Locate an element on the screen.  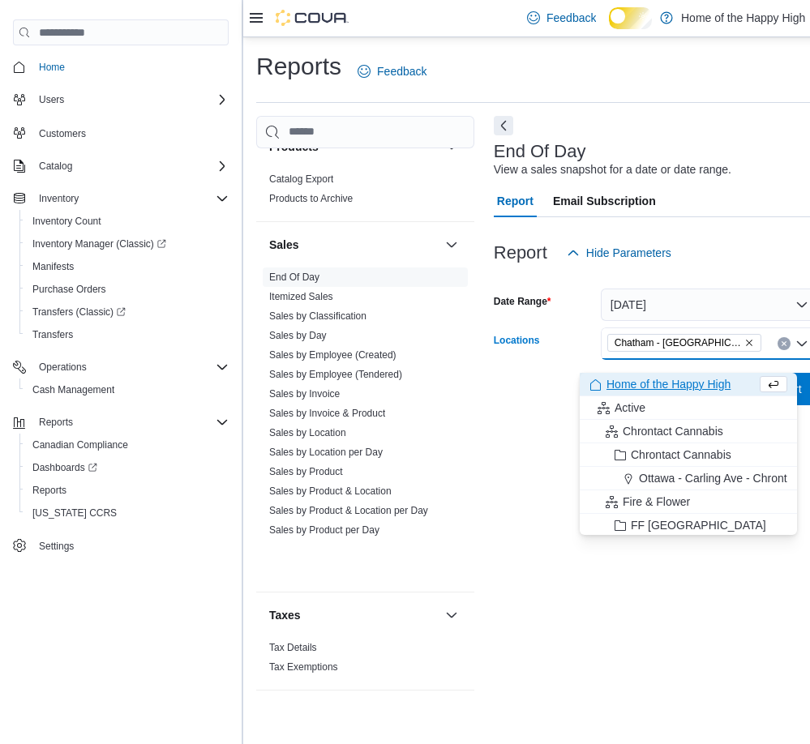
a: Sales by Classification is located at coordinates (318, 316).